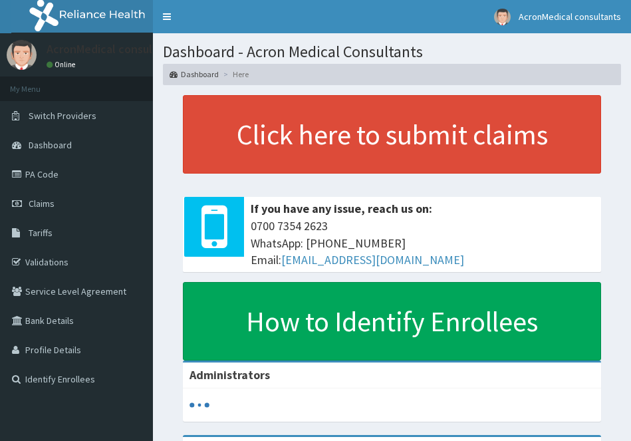  What do you see at coordinates (63, 65) in the screenshot?
I see `a: Online` at bounding box center [63, 65].